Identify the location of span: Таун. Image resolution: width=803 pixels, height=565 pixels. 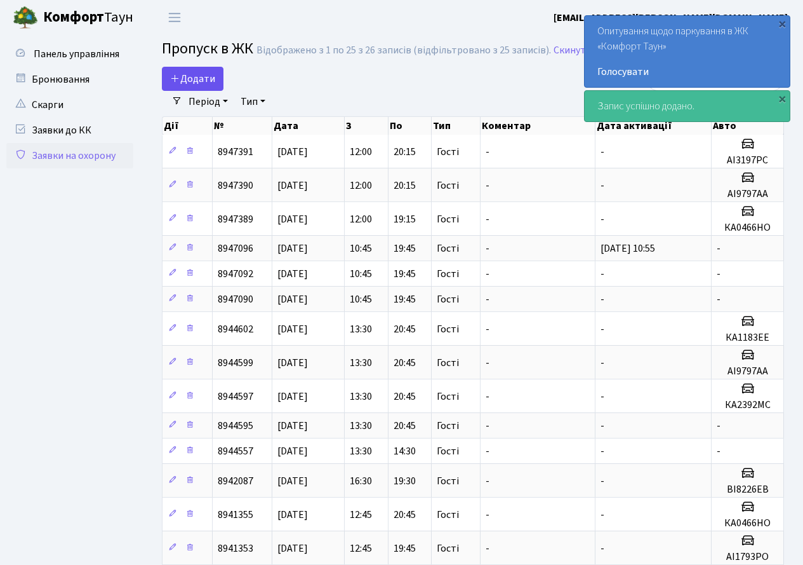
(88, 18).